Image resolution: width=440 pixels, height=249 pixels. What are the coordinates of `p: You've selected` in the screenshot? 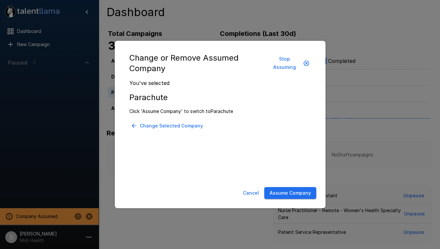 It's located at (220, 83).